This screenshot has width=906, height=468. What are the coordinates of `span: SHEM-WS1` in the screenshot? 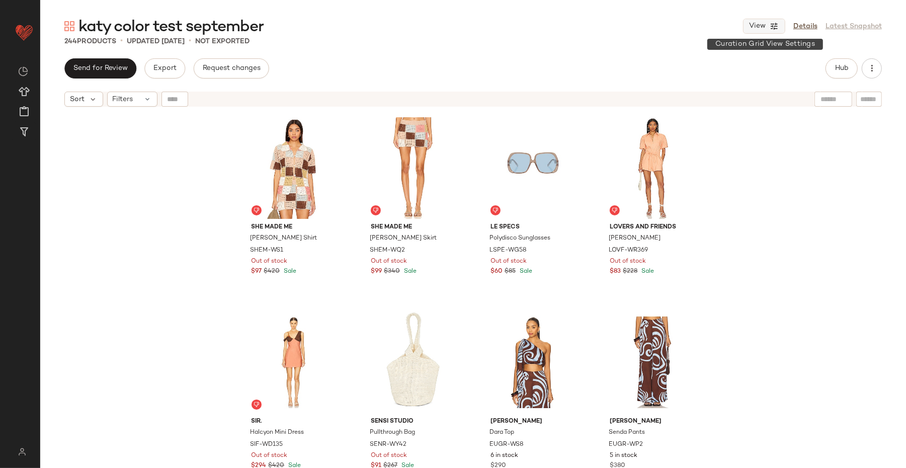 It's located at (267, 250).